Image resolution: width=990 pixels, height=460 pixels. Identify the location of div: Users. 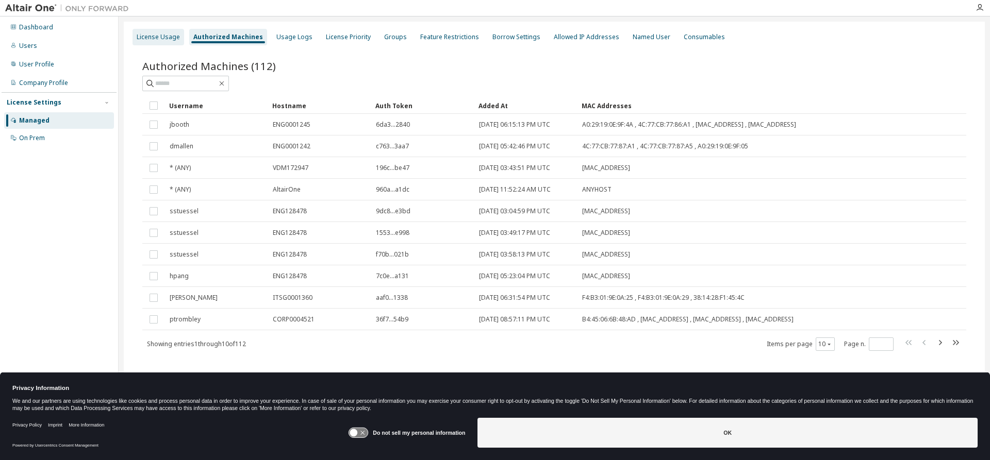
(28, 46).